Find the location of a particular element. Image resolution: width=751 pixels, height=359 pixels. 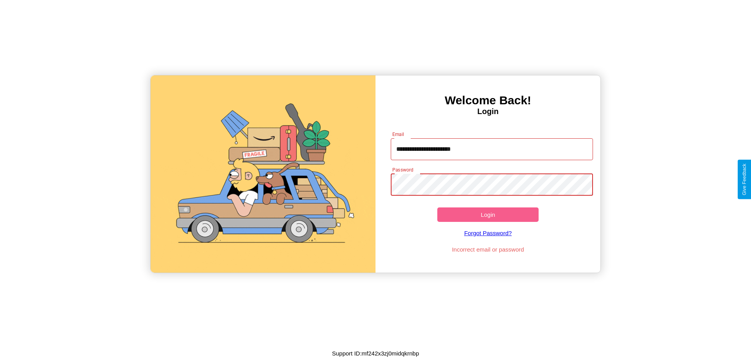

label: Password is located at coordinates (402, 170).